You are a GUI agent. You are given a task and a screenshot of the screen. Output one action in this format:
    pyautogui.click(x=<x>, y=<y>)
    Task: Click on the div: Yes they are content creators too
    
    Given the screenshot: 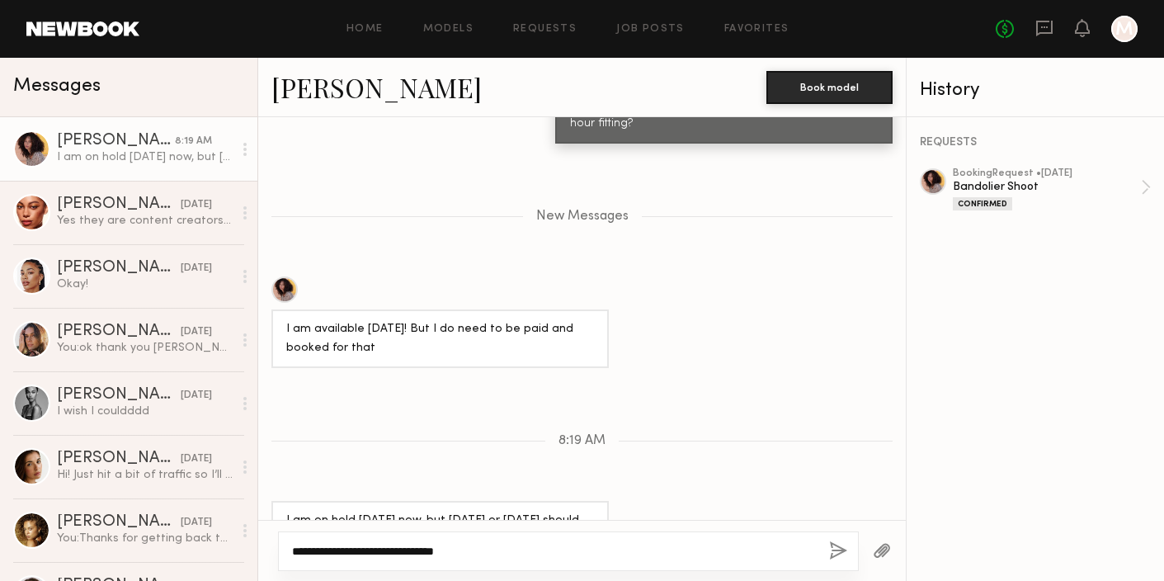 What is the action you would take?
    pyautogui.click(x=144, y=220)
    